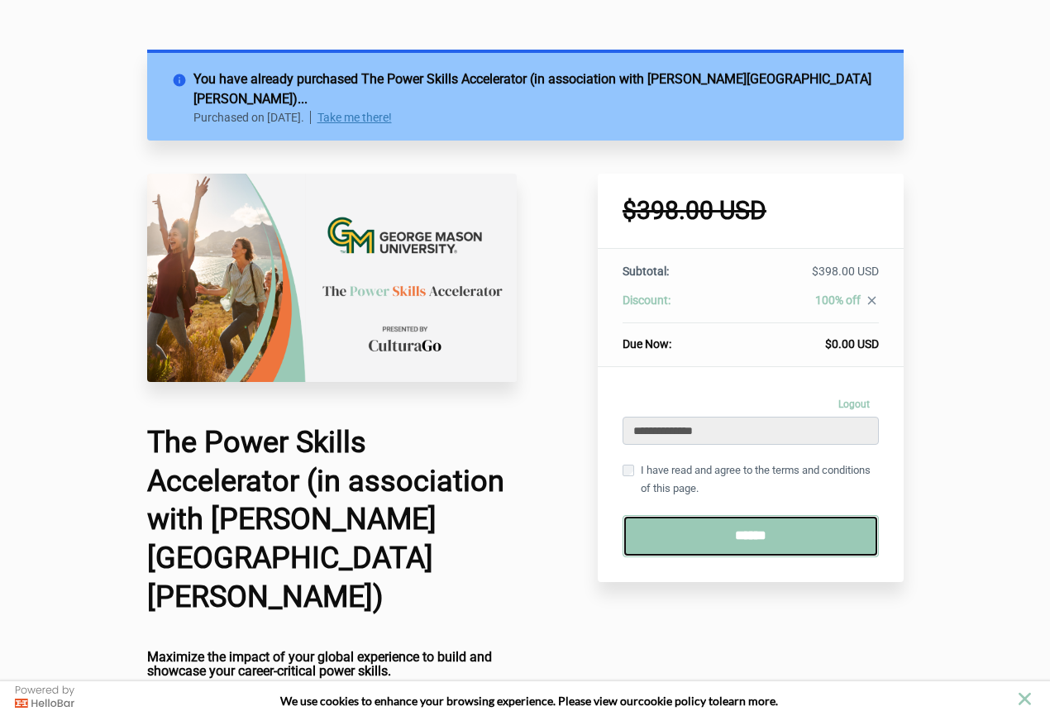 Image resolution: width=1050 pixels, height=716 pixels. Describe the element at coordinates (751, 480) in the screenshot. I see `label: I have read and agree to the terms and conditions of this page.` at that location.